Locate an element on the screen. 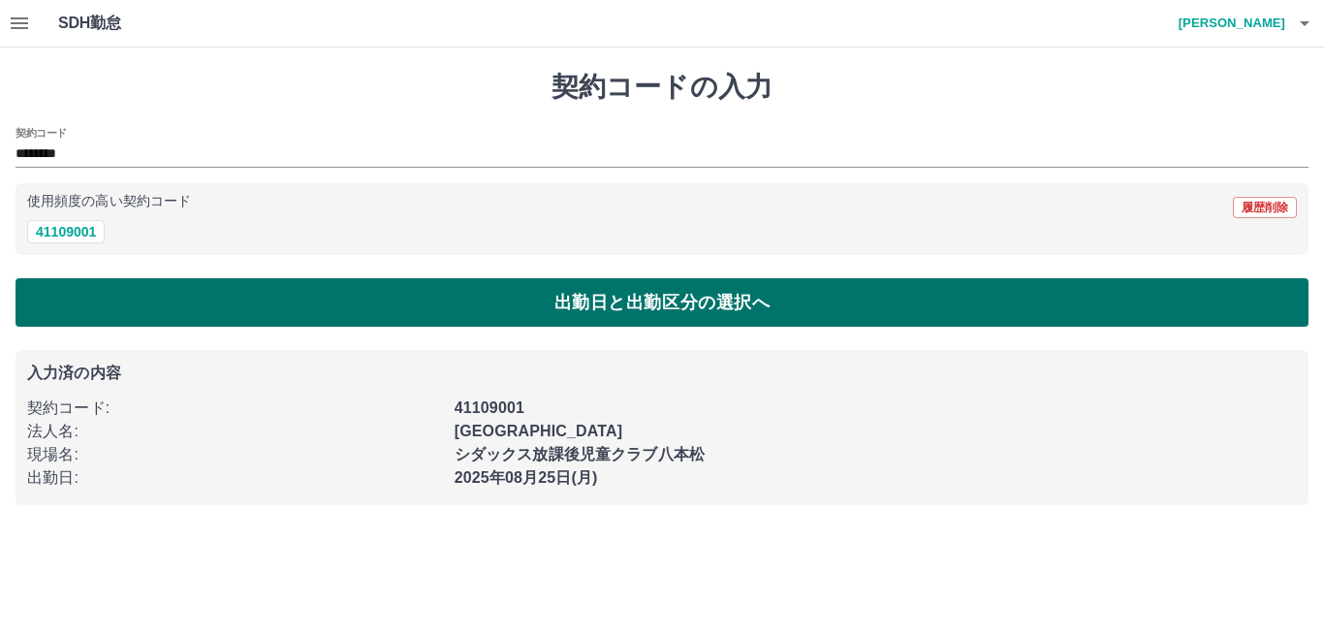 The image size is (1324, 637). b: 41109001 is located at coordinates (489, 407).